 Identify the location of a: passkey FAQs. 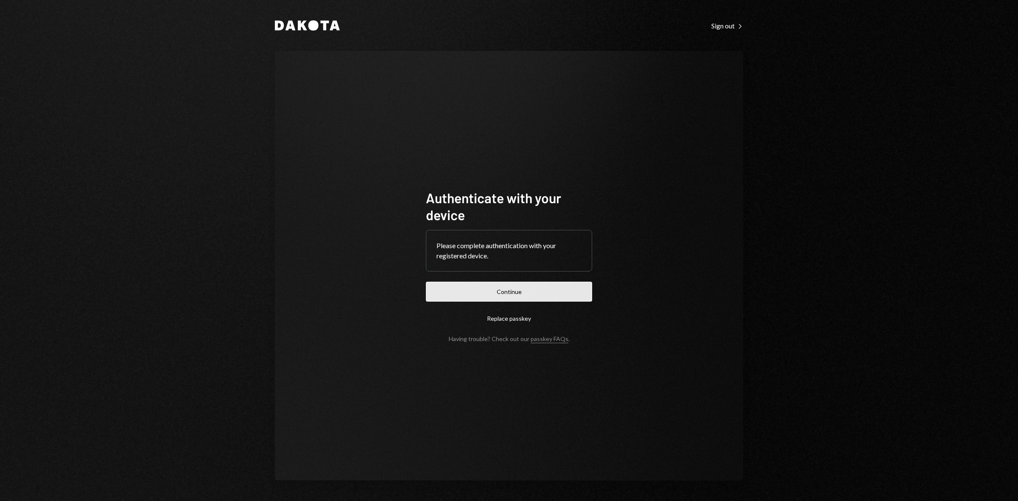
(550, 339).